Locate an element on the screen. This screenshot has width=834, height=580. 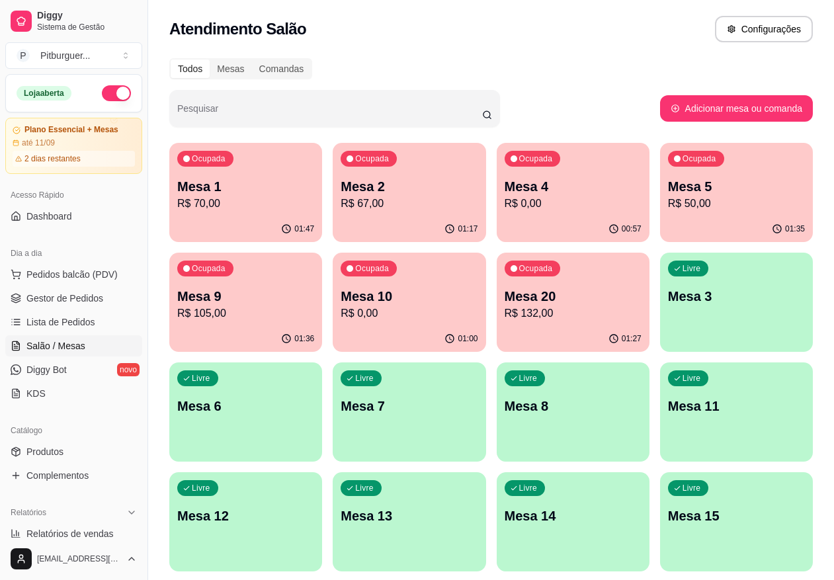
a: Relatórios de vendas is located at coordinates (73, 533).